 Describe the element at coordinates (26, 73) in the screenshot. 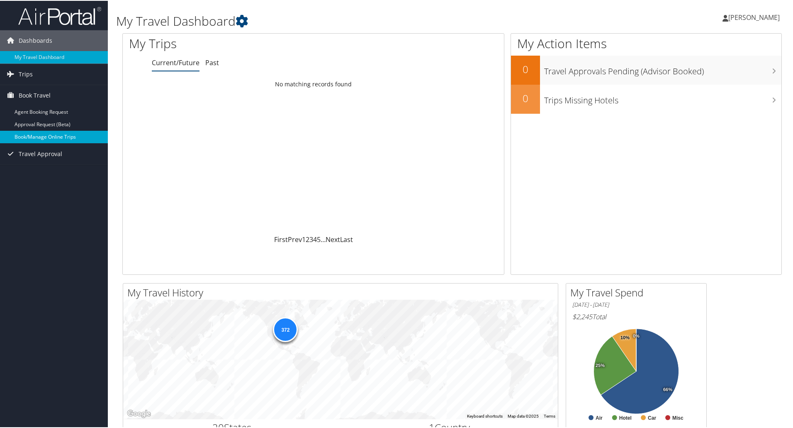

I see `span: Trips` at that location.